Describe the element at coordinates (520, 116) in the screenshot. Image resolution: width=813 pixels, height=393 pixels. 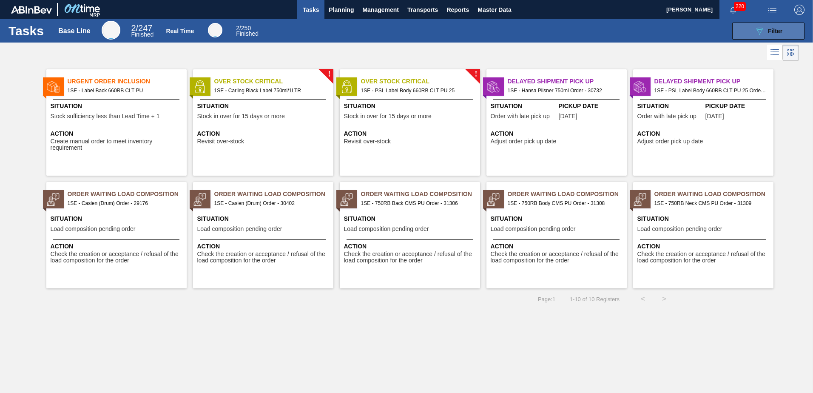
I see `span: Order with late pick up` at that location.